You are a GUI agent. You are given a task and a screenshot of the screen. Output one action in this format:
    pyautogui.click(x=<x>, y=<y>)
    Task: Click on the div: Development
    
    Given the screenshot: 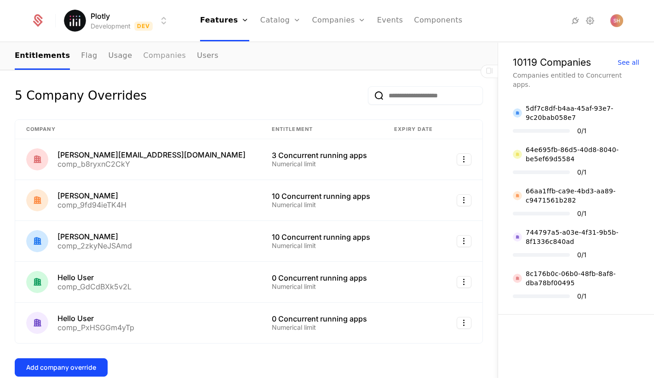 What is the action you would take?
    pyautogui.click(x=110, y=26)
    